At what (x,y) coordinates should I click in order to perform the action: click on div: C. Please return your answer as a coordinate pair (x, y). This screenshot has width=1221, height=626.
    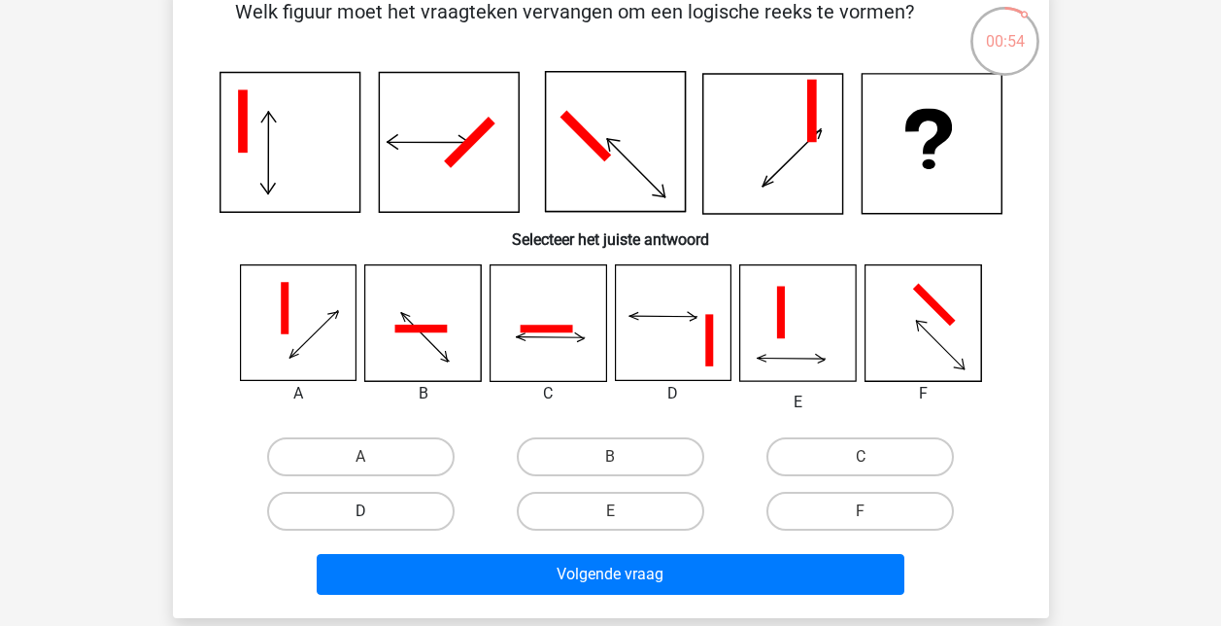
    Looking at the image, I should click on (548, 393).